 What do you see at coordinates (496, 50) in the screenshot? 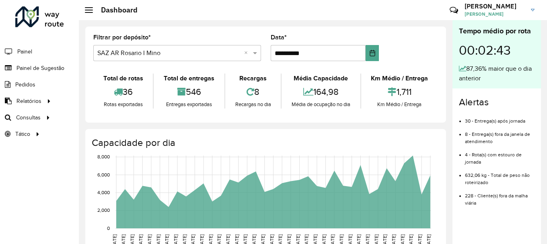
I see `div: 00:02:43` at bounding box center [496, 50].